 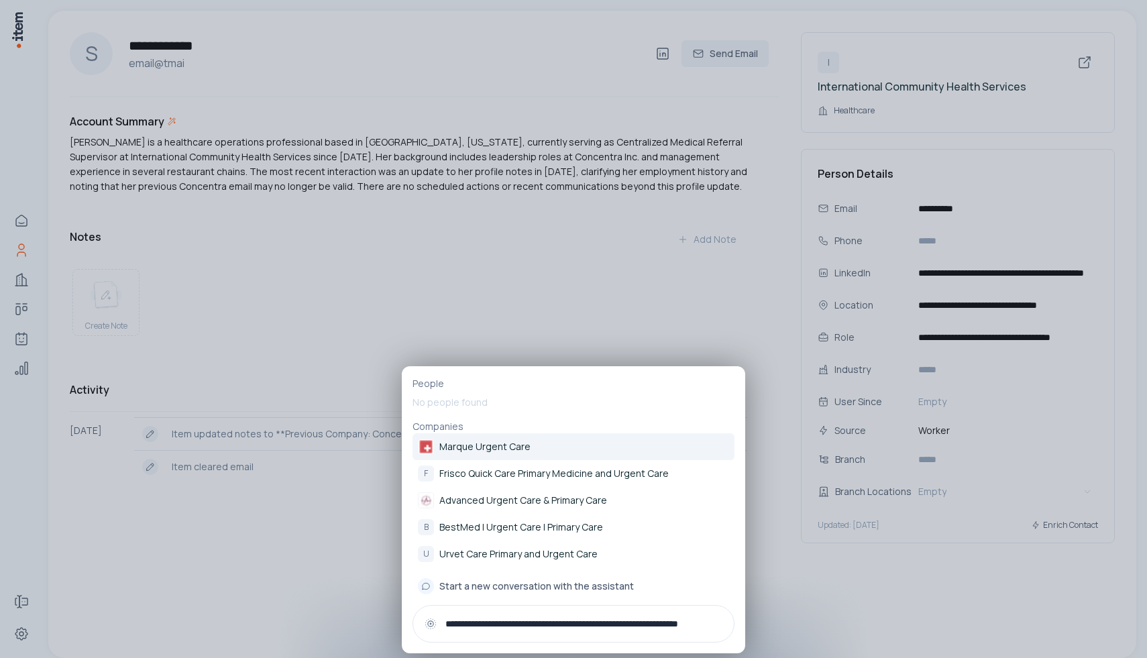 I want to click on p: Frisco Quick Care Primary Medicine and Urgent Care, so click(x=554, y=474).